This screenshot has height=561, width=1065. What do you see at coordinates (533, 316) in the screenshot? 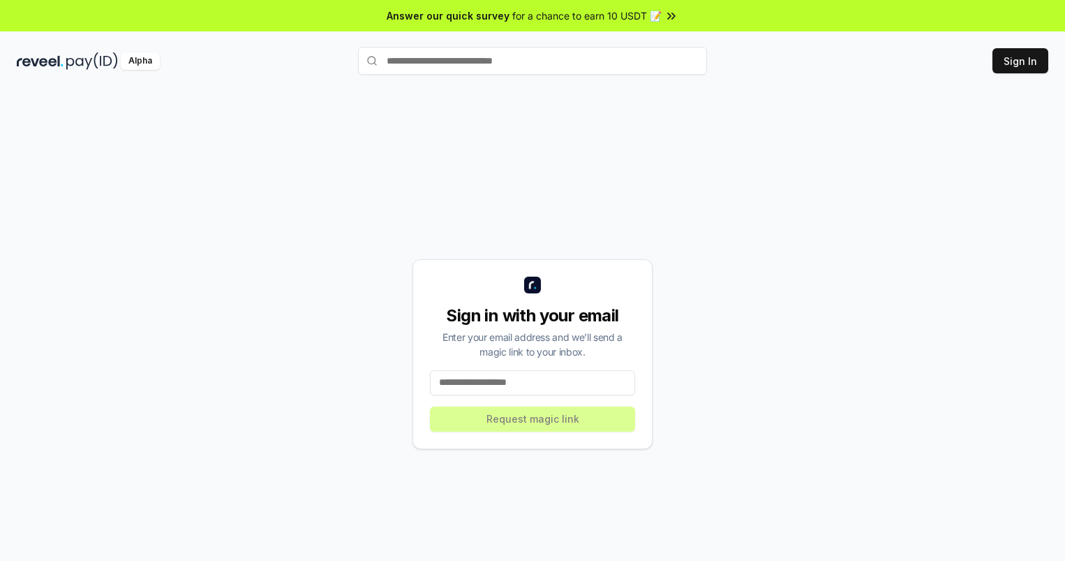
I see `div: Sign in with your email` at bounding box center [533, 316].